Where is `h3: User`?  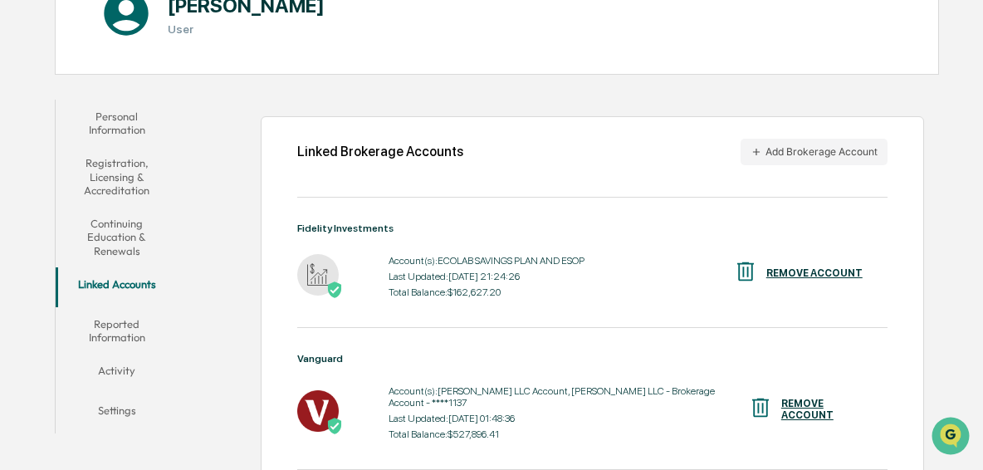 h3: User is located at coordinates (246, 29).